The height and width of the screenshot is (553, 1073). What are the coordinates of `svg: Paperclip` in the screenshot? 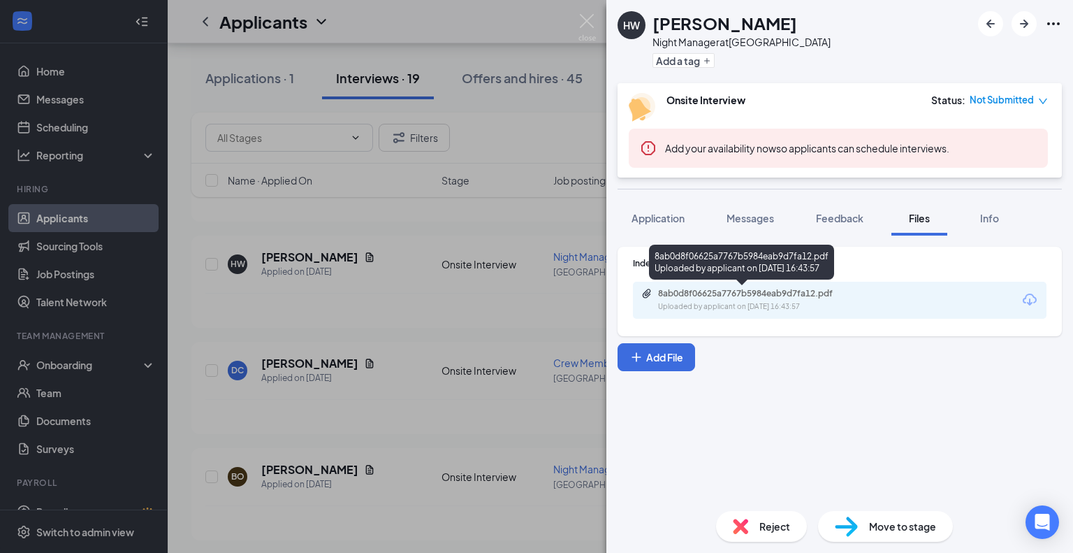 It's located at (647, 294).